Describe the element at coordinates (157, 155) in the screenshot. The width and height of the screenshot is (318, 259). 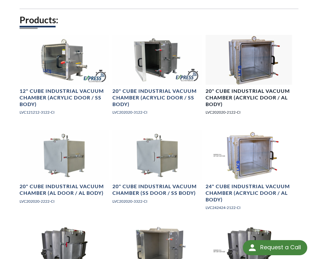
I see `img: LVC202020-3322-CI, Aluminum Door and Body, right side angled view` at that location.